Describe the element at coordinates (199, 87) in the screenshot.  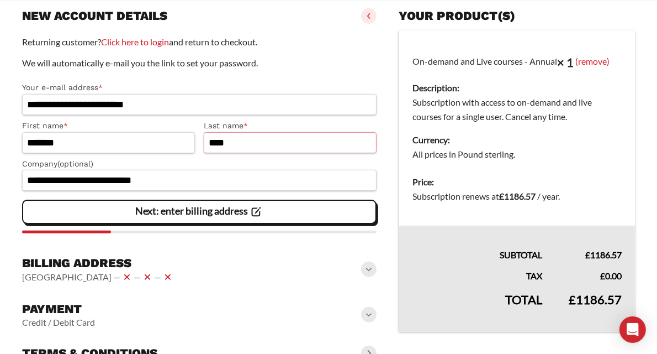
I see `label: Your e-mail address` at that location.